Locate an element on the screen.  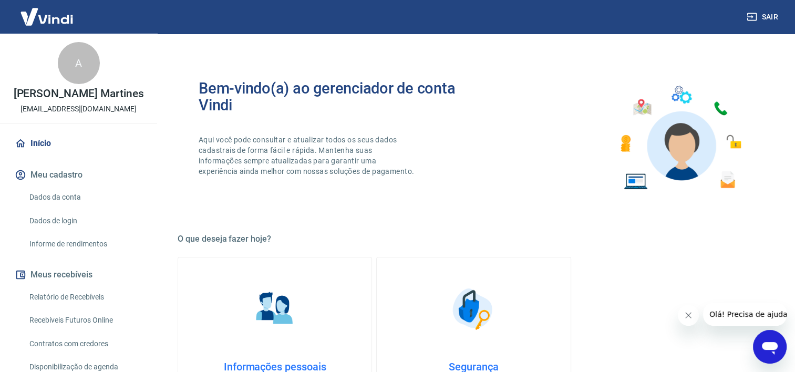
a: Contratos com credores is located at coordinates (85, 344).